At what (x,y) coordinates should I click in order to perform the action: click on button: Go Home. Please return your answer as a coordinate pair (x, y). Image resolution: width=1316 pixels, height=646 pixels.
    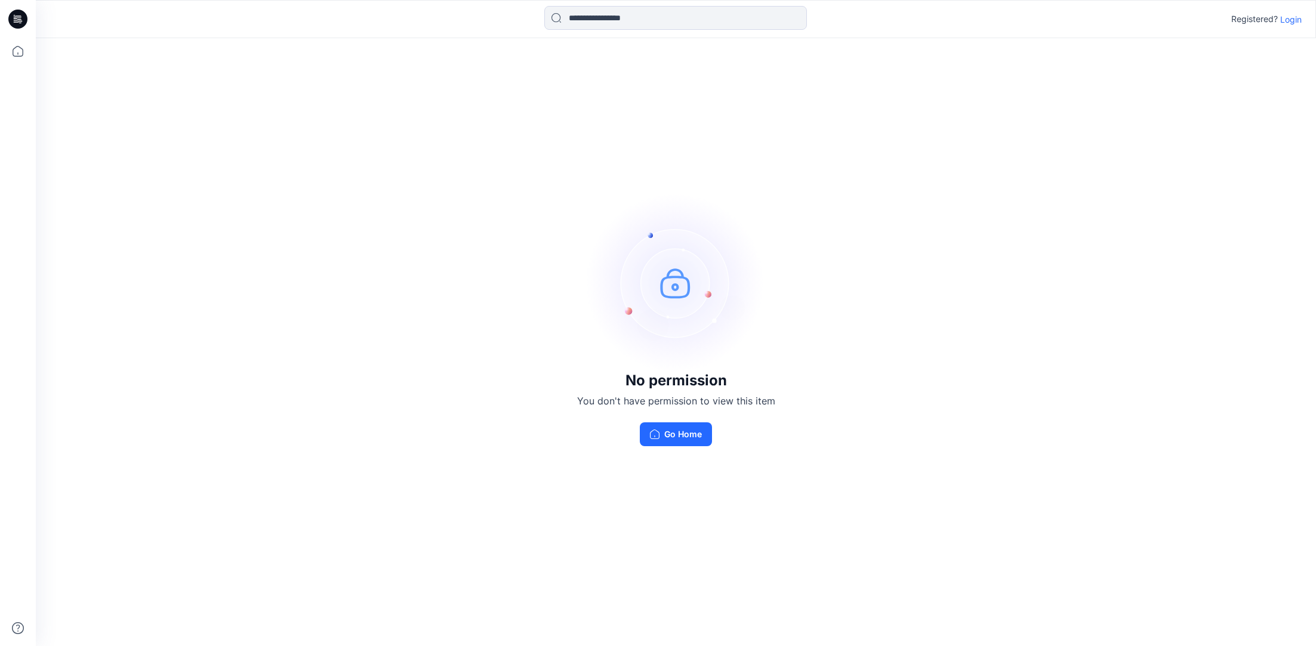
    Looking at the image, I should click on (675, 434).